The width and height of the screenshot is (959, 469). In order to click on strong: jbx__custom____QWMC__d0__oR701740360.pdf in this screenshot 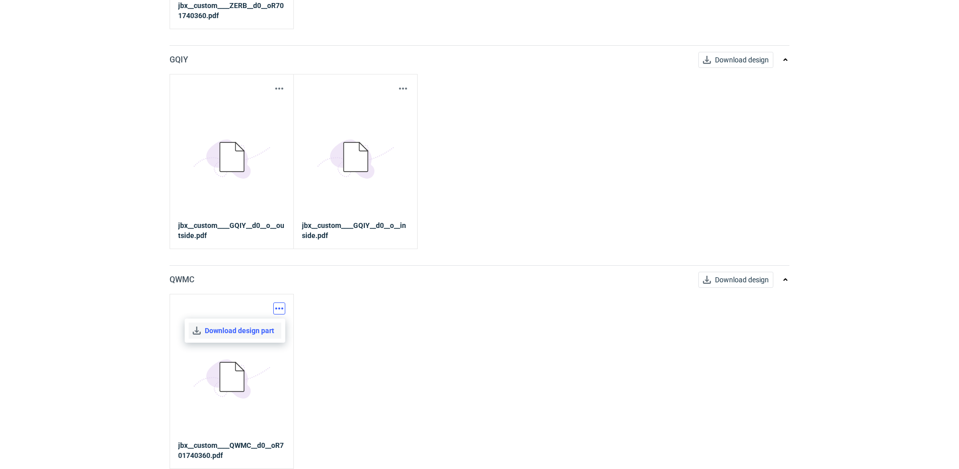, I will do `click(231, 450)`.